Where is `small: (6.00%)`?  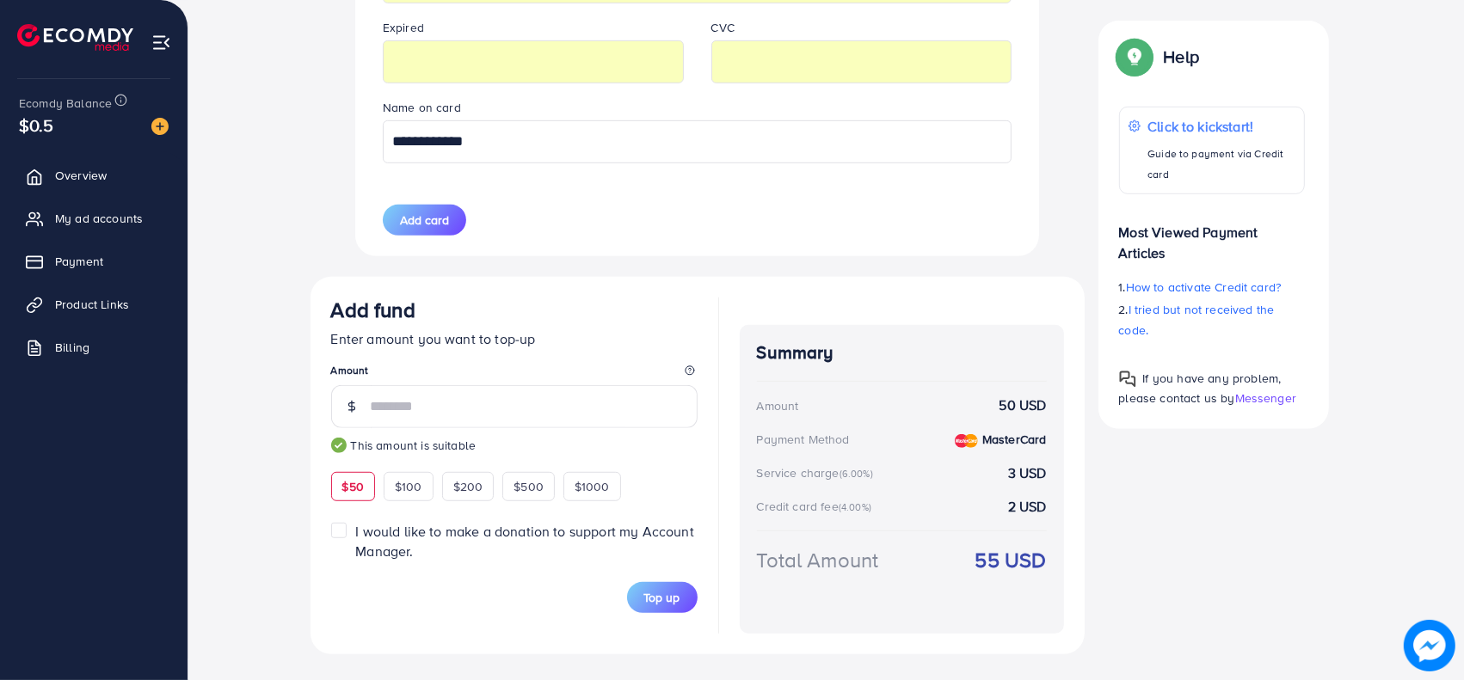 small: (6.00%) is located at coordinates (856, 474).